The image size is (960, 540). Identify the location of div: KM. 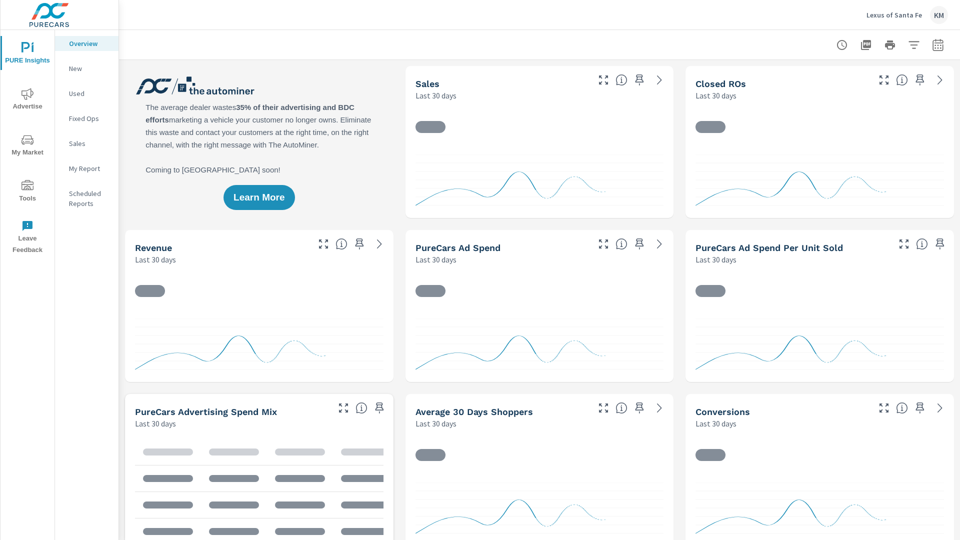
(939, 15).